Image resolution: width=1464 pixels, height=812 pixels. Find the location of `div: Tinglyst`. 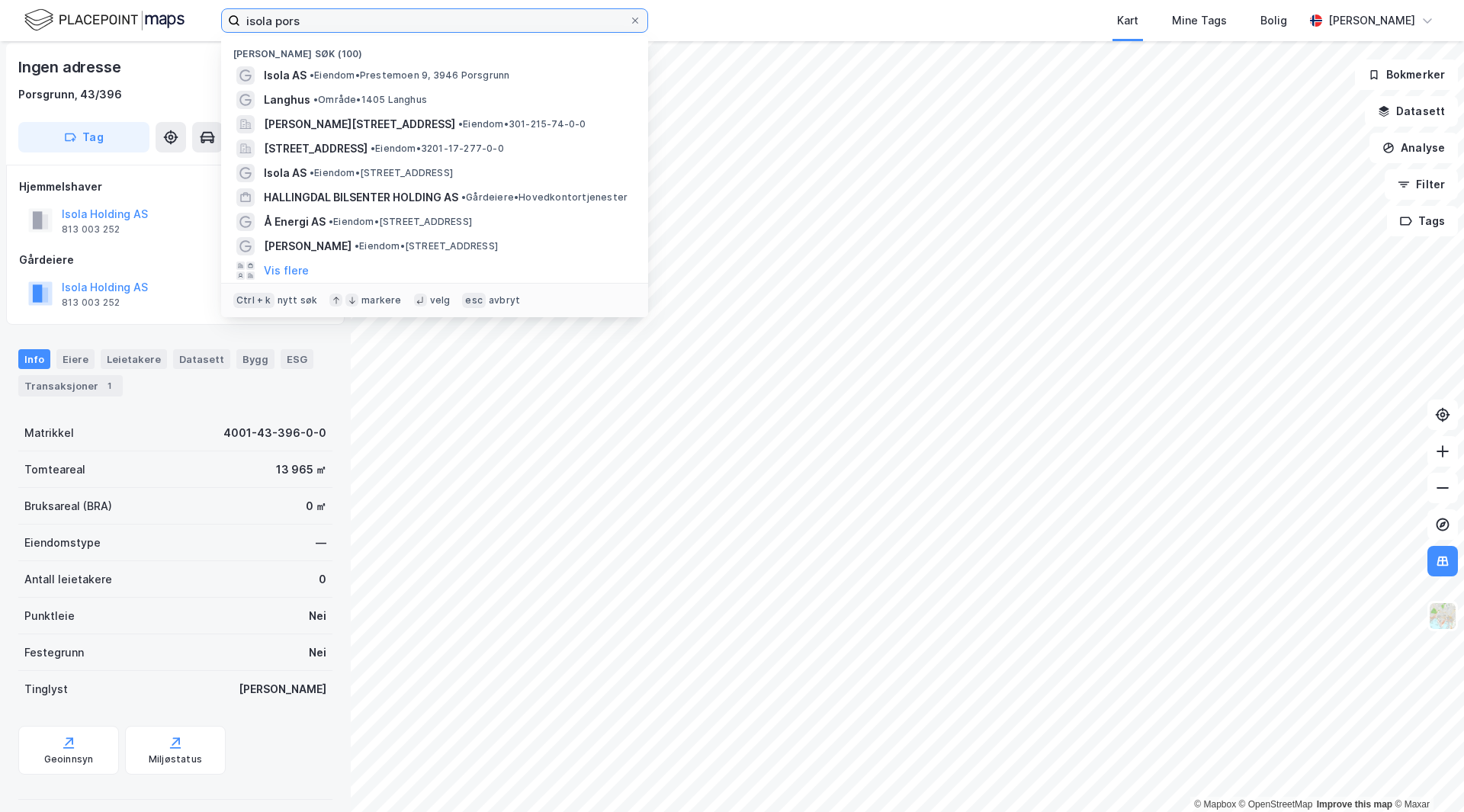

div: Tinglyst is located at coordinates (46, 689).